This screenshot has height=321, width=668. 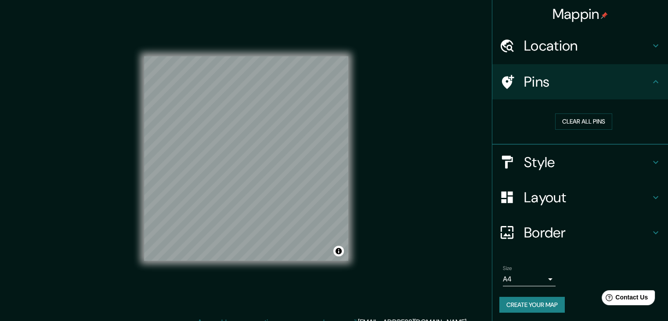 I want to click on div: Location, so click(x=580, y=46).